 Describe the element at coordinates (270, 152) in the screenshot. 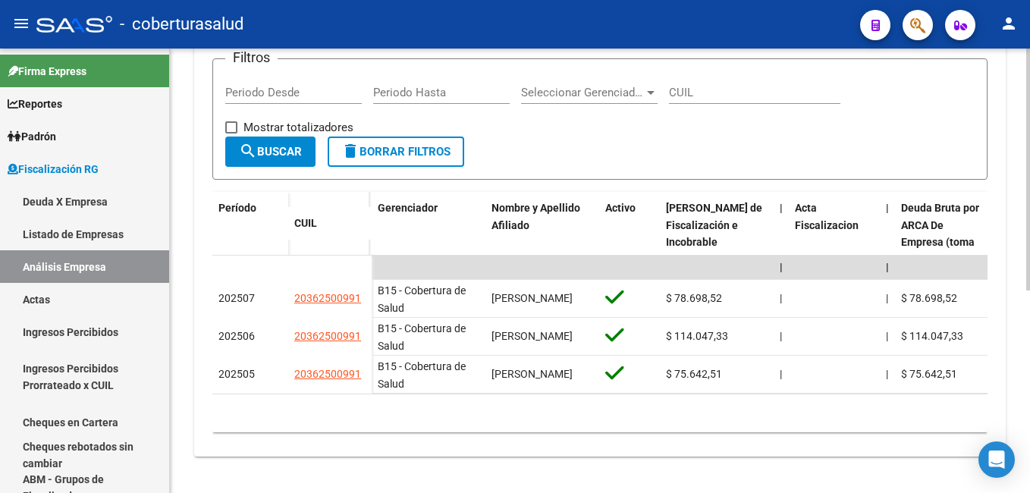

I see `span: Buscar` at that location.